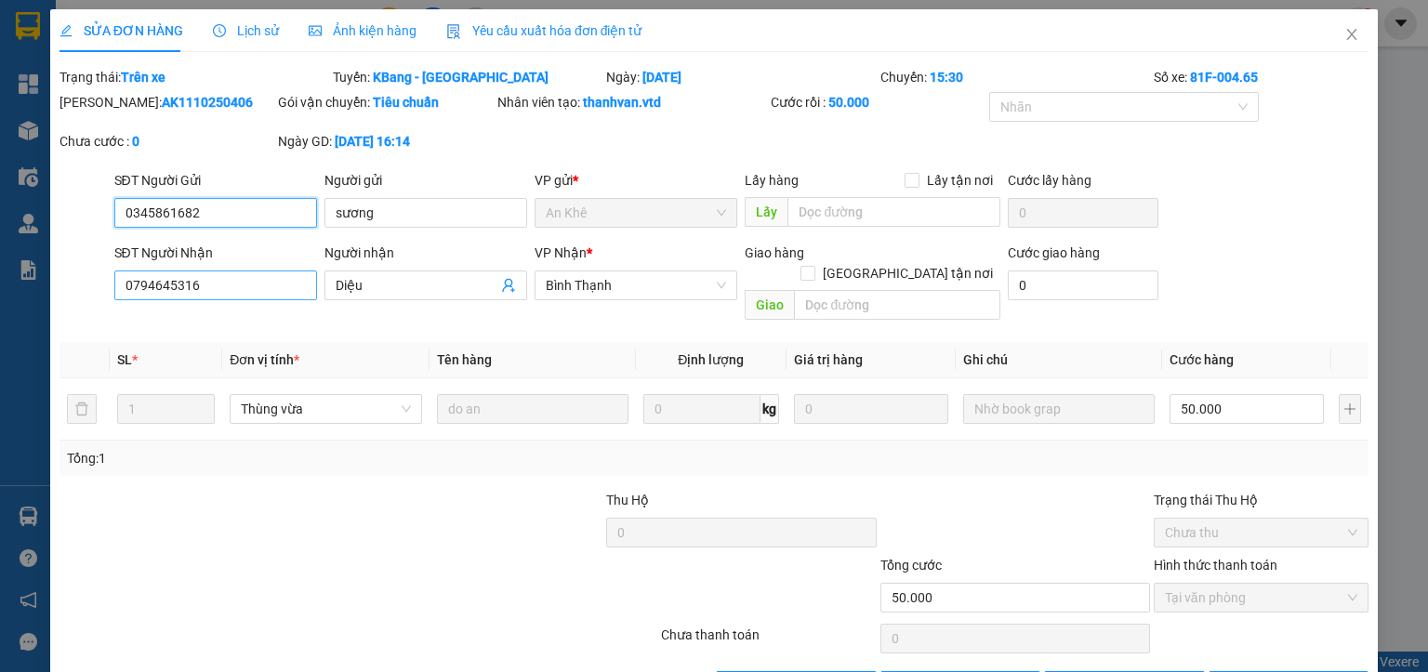 This screenshot has height=672, width=1428. Describe the element at coordinates (1260, 533) in the screenshot. I see `span: Chưa thu` at that location.